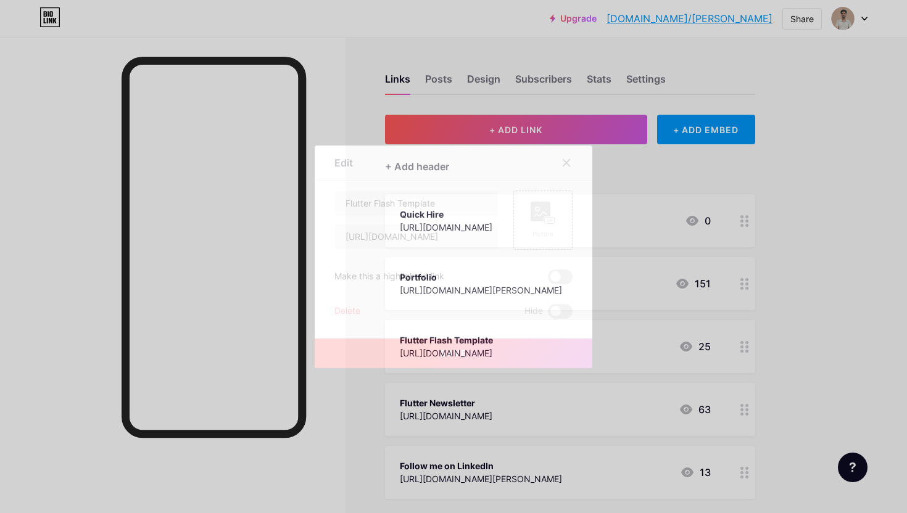 This screenshot has width=907, height=513. I want to click on input: Title, so click(416, 204).